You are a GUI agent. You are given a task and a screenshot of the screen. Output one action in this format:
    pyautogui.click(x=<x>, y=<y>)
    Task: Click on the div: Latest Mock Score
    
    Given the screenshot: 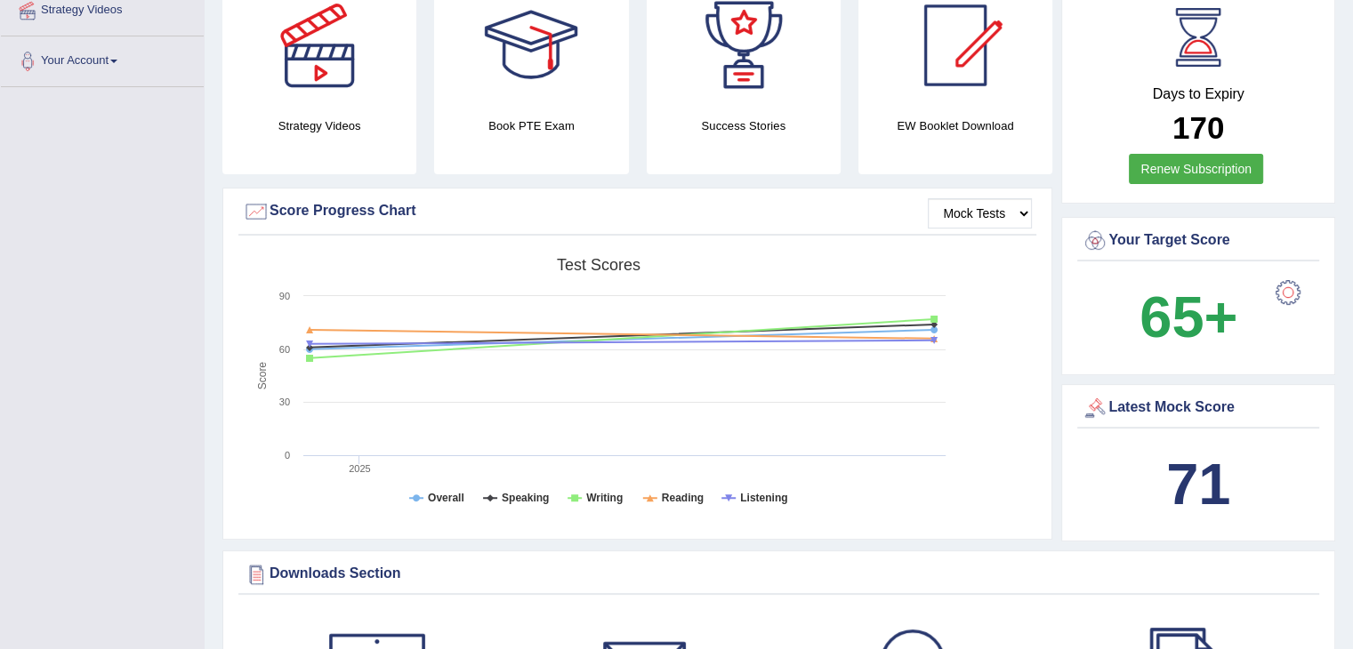 What is the action you would take?
    pyautogui.click(x=1198, y=408)
    